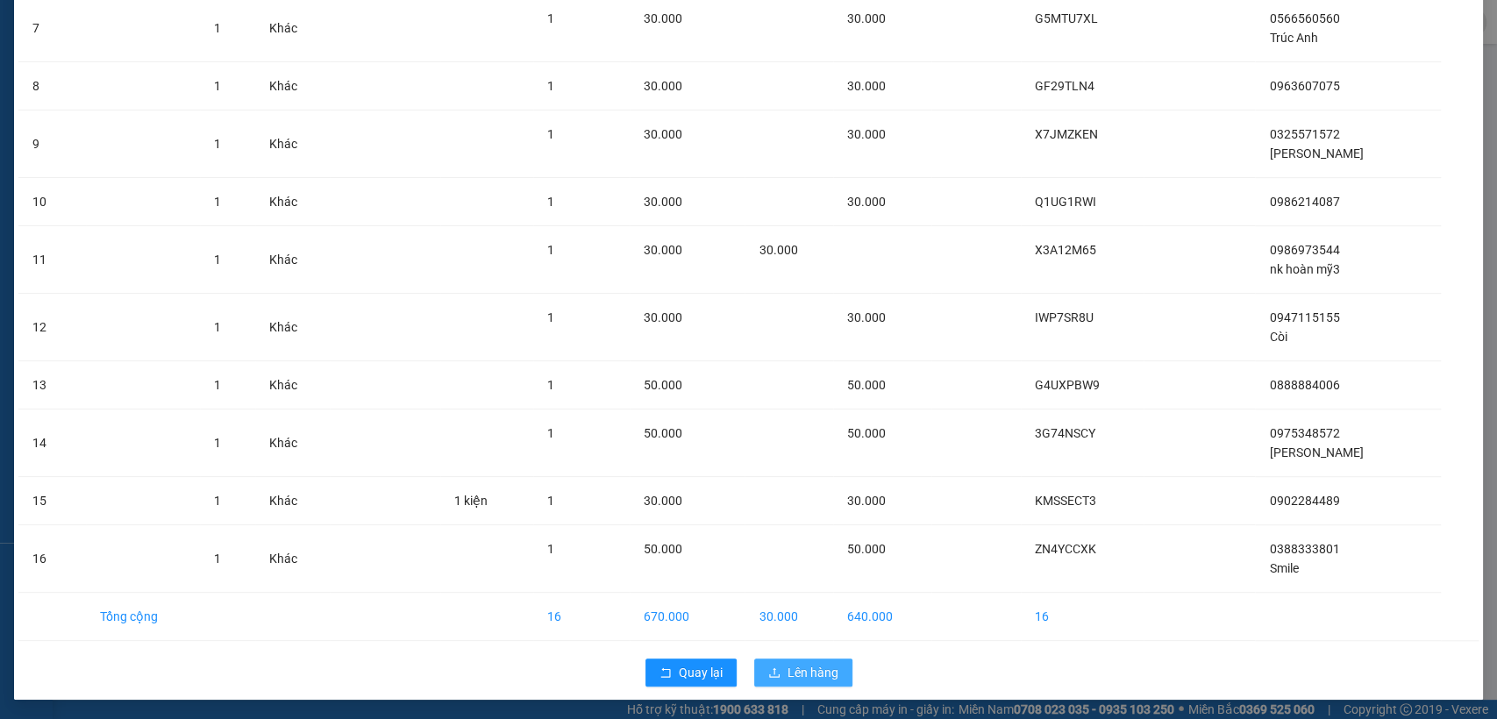 This screenshot has height=719, width=1497. What do you see at coordinates (1304, 269) in the screenshot?
I see `span: nk hoàn mỹ3` at bounding box center [1304, 269].